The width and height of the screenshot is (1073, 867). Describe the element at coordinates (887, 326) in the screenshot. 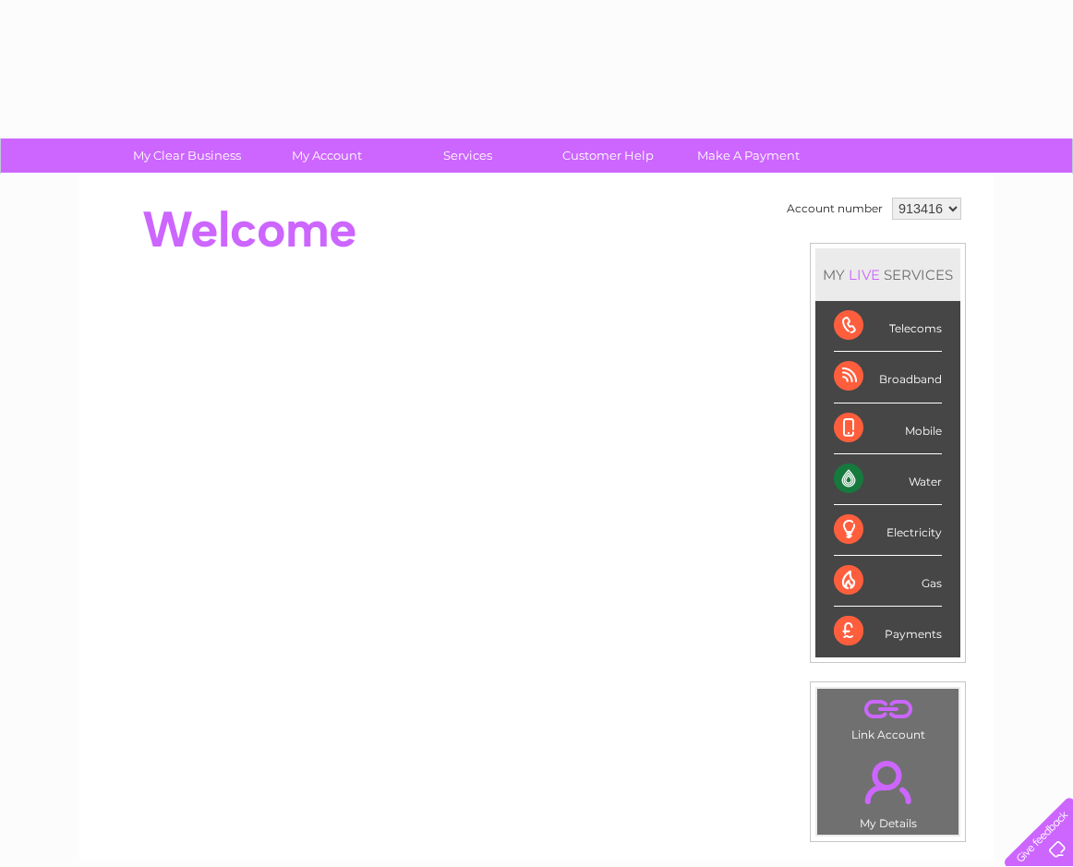

I see `div: Telecoms` at that location.